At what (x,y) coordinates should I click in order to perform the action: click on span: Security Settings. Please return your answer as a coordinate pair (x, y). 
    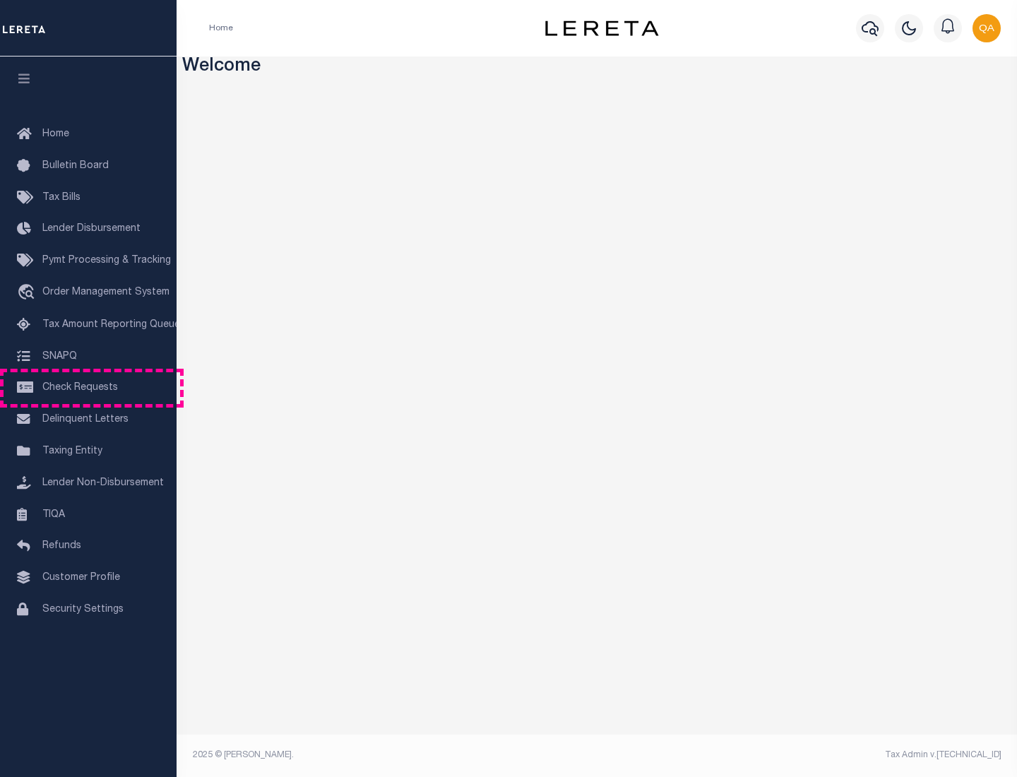
    Looking at the image, I should click on (83, 609).